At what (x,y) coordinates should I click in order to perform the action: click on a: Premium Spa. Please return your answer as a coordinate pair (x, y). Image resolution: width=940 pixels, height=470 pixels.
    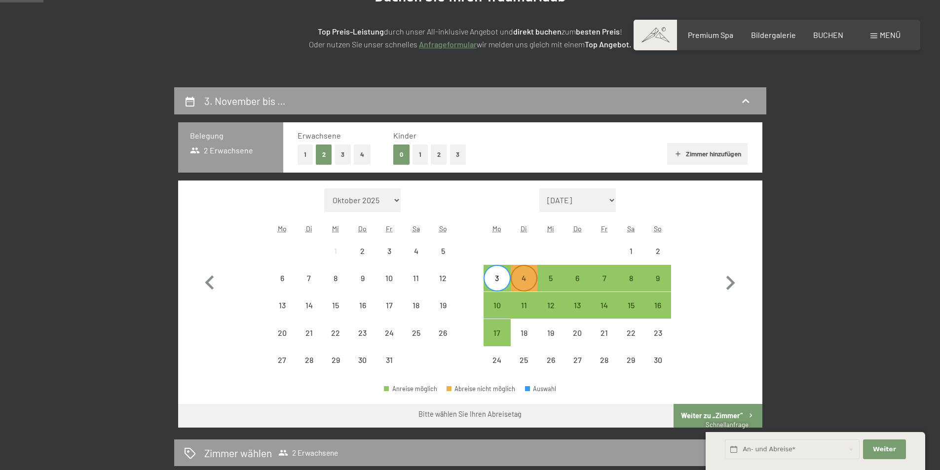
    Looking at the image, I should click on (710, 35).